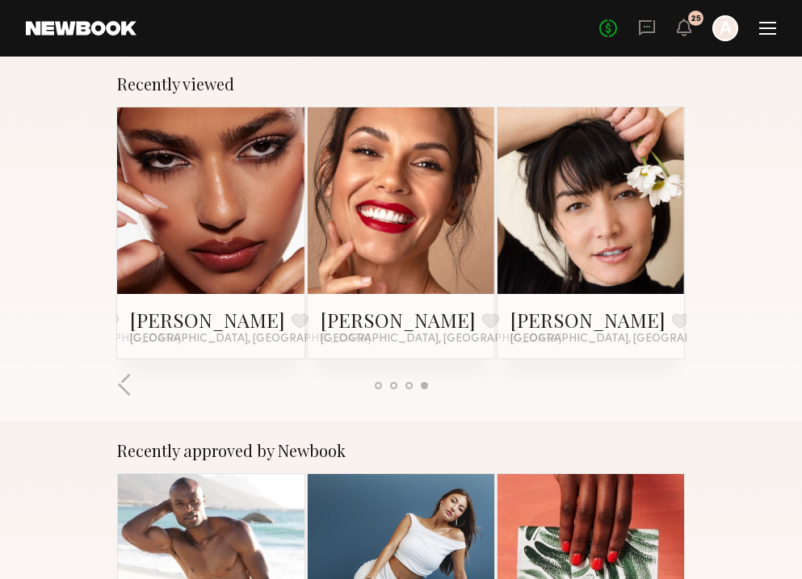 Image resolution: width=802 pixels, height=579 pixels. I want to click on div: Recently viewed, so click(401, 84).